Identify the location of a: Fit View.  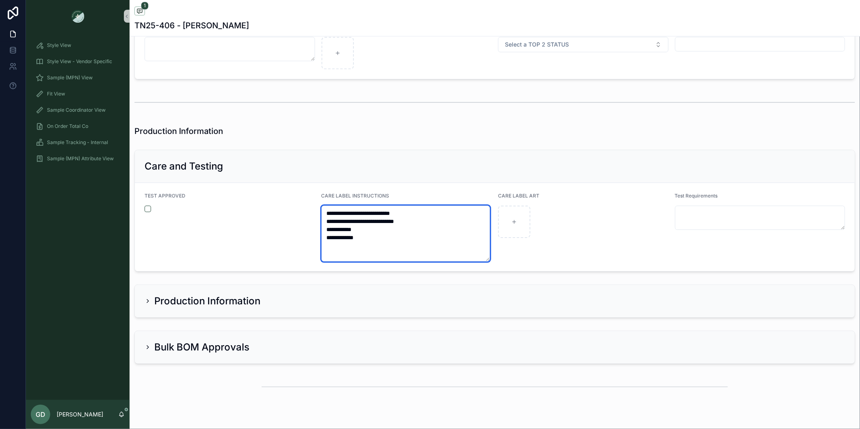
(78, 94).